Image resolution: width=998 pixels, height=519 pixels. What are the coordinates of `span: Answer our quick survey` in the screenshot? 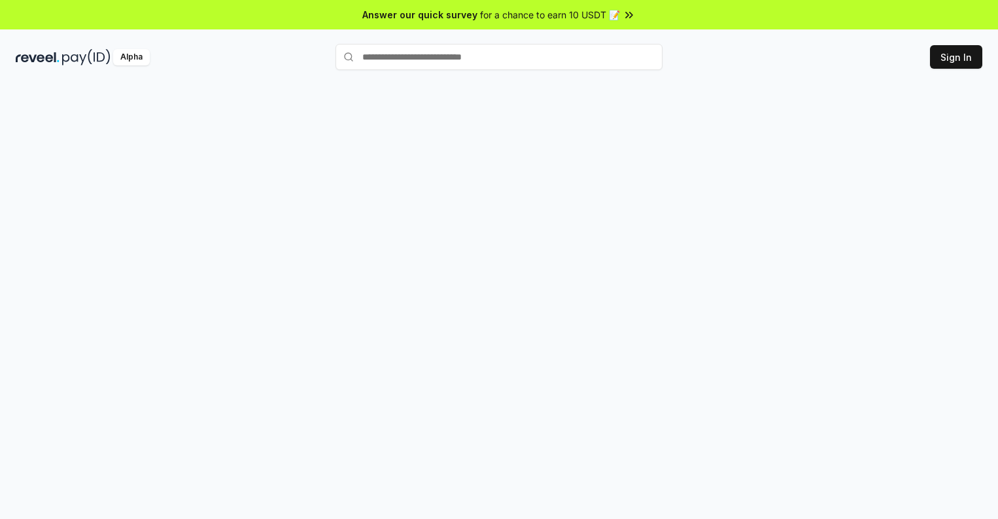 It's located at (420, 14).